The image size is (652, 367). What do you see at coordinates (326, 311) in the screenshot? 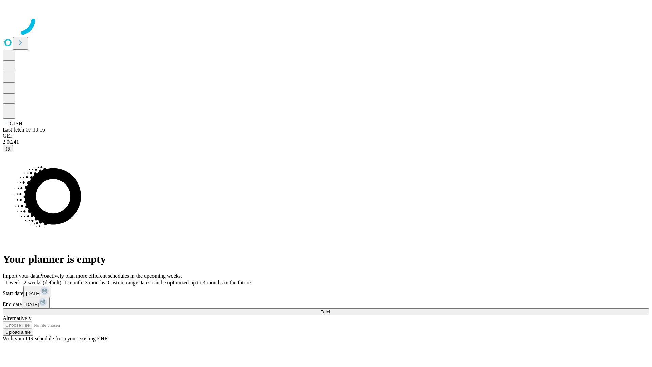
I see `span: Fetch` at bounding box center [326, 311].